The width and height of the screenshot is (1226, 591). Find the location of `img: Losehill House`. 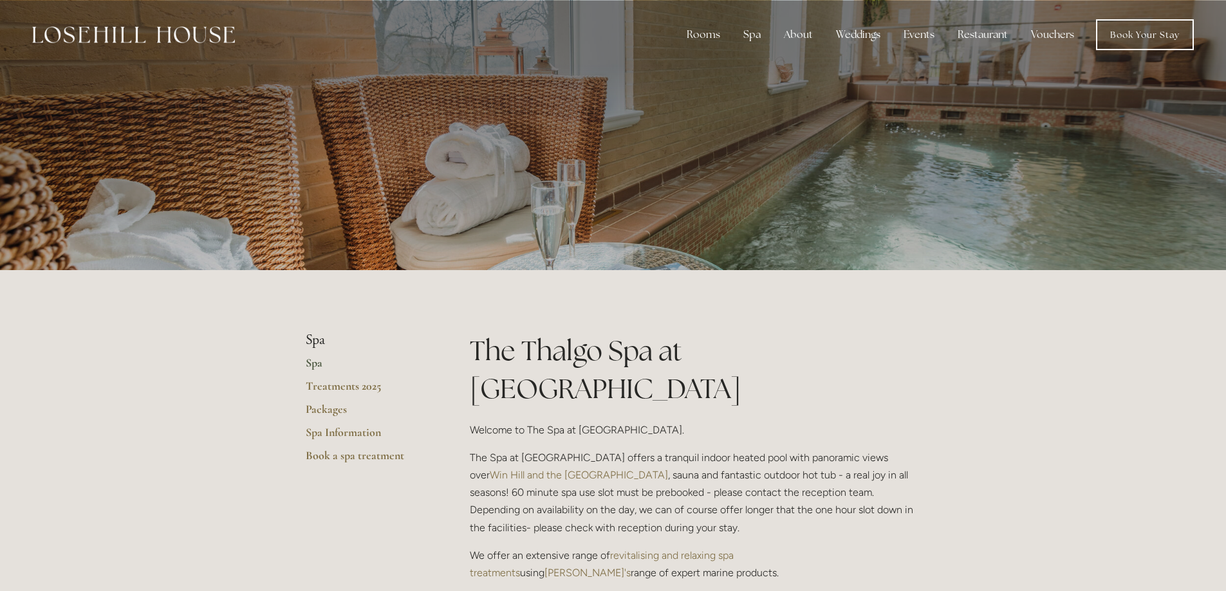

img: Losehill House is located at coordinates (133, 35).